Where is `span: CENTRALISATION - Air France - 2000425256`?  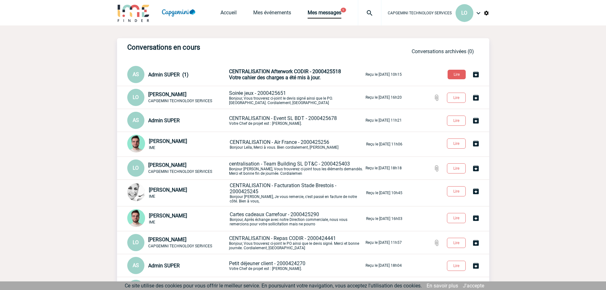 span: CENTRALISATION - Air France - 2000425256 is located at coordinates (279, 142).